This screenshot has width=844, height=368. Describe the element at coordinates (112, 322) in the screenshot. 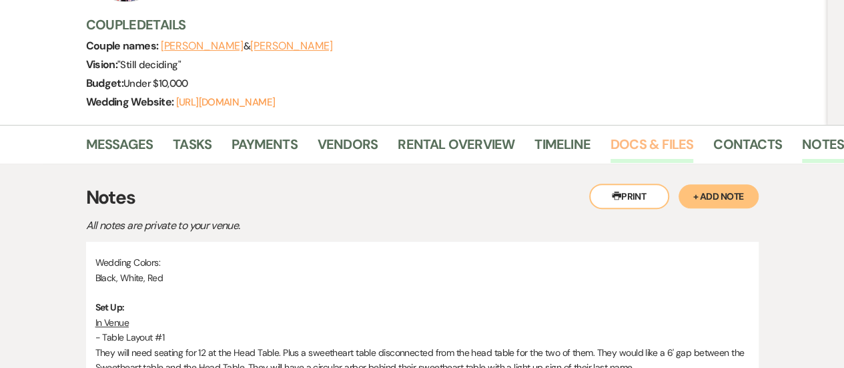

I see `u: In Venue` at that location.